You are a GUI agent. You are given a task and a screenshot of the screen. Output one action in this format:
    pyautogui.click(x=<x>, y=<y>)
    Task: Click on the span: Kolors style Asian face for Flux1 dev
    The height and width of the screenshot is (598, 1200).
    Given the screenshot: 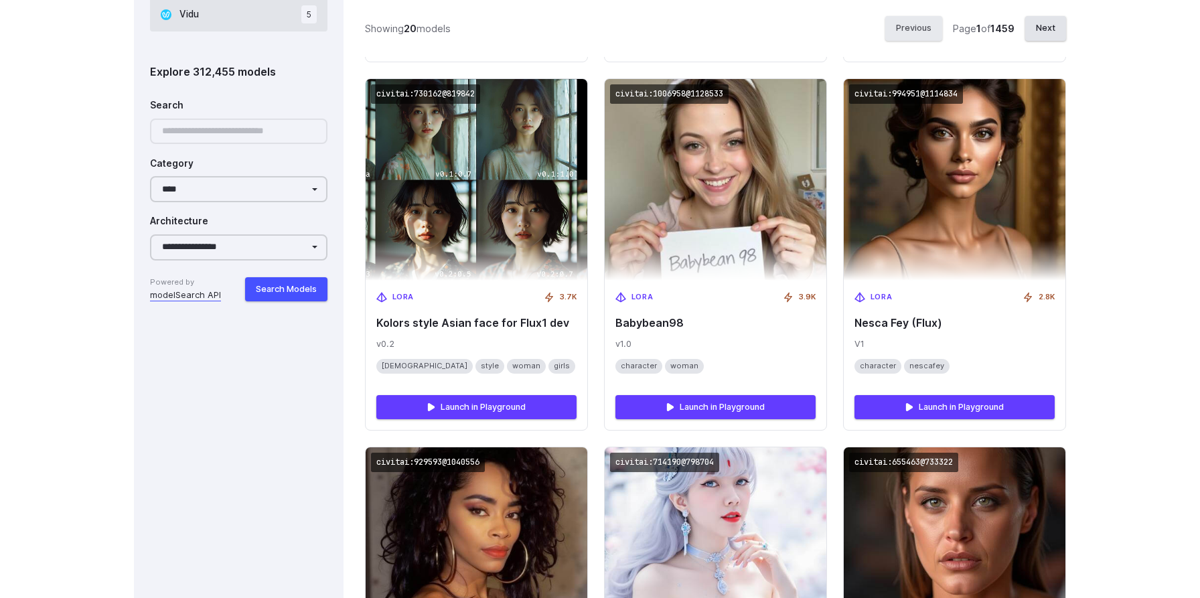 What is the action you would take?
    pyautogui.click(x=476, y=323)
    